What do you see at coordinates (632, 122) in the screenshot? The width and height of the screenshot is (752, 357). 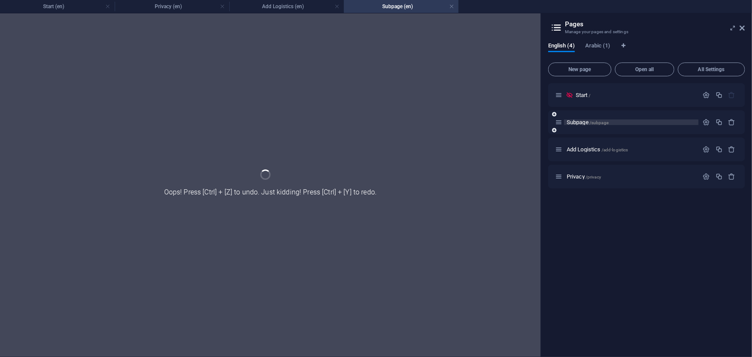 I see `div: Subpage/subpage` at bounding box center [632, 122].